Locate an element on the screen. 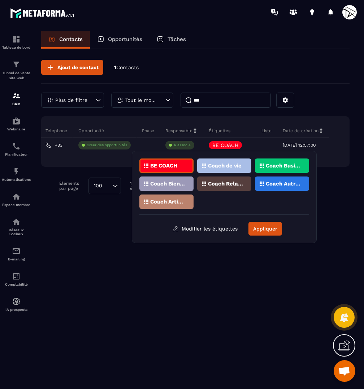 This screenshot has width=364, height=389. p: CRM is located at coordinates (16, 104).